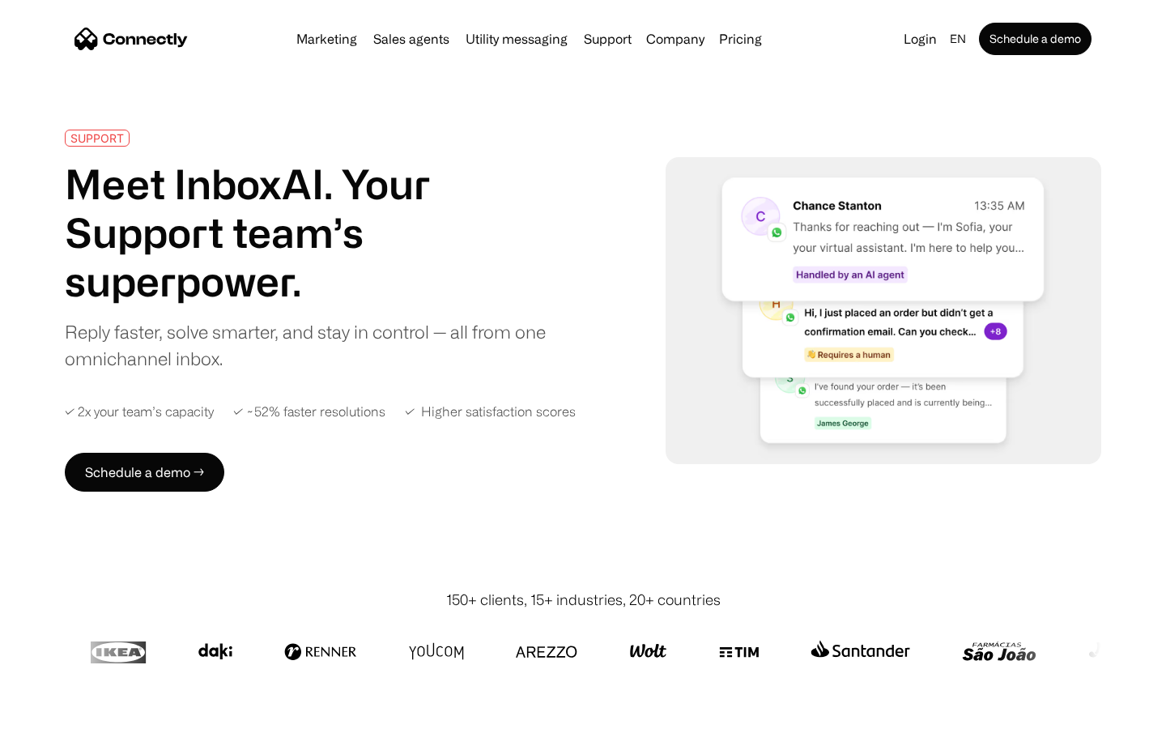 The height and width of the screenshot is (729, 1166). I want to click on div: ✓ ~52% faster resolutions, so click(309, 411).